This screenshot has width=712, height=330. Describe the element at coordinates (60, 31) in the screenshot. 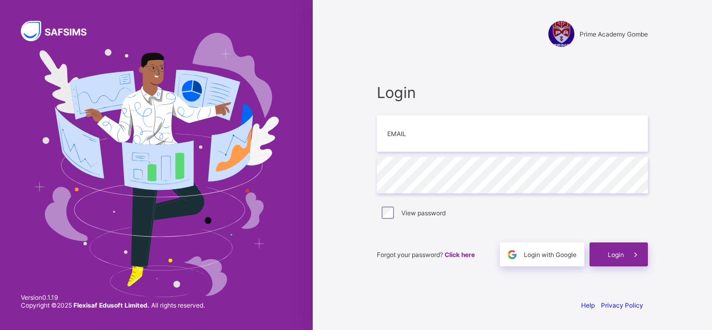

I see `img: SAFSIMS Logo` at that location.